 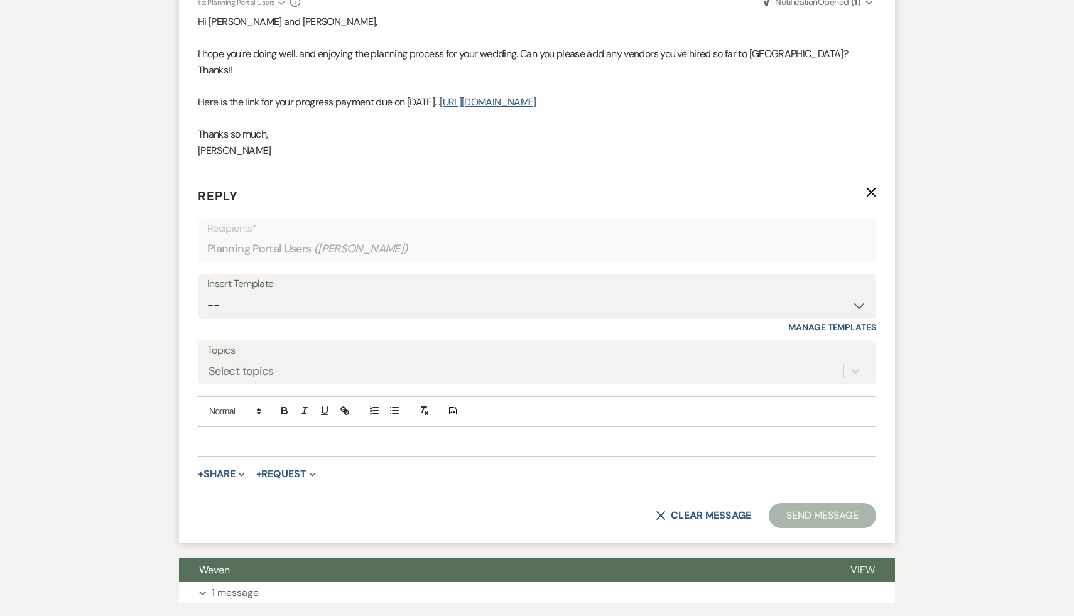 I want to click on button: Clear message, so click(x=704, y=516).